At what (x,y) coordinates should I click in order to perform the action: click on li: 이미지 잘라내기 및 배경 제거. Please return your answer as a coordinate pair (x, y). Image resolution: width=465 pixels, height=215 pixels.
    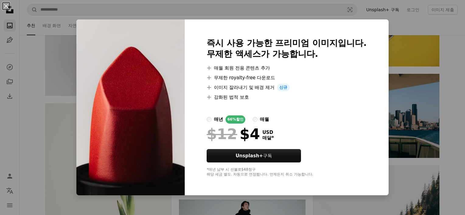
    Looking at the image, I should click on (286, 88).